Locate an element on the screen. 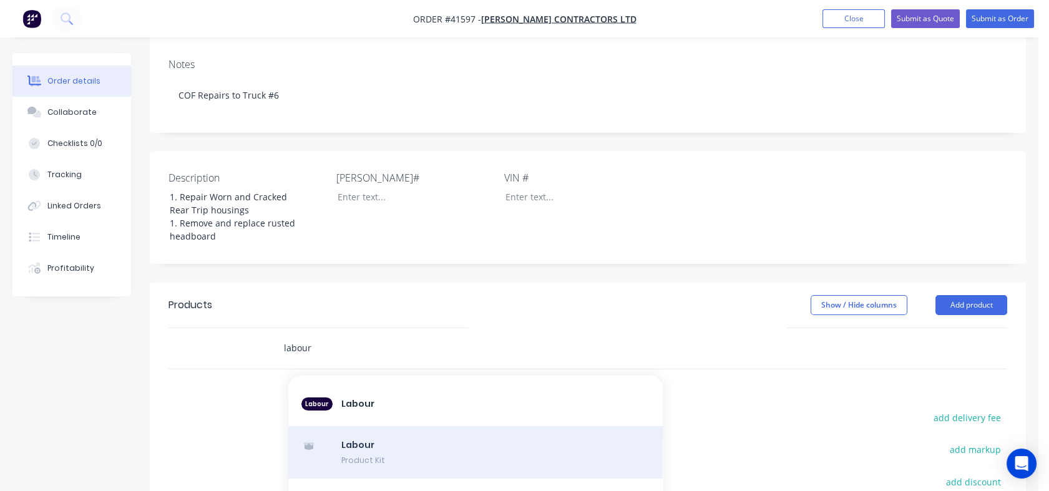 This screenshot has width=1049, height=491. button: Timeline is located at coordinates (72, 237).